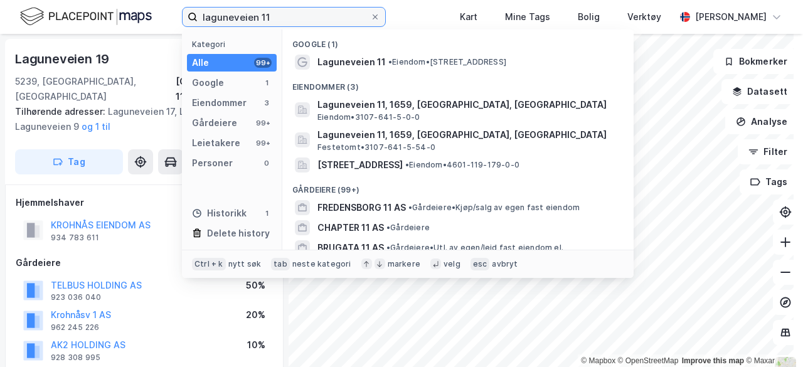 Image resolution: width=803 pixels, height=367 pixels. Describe the element at coordinates (267, 163) in the screenshot. I see `div: 0` at that location.